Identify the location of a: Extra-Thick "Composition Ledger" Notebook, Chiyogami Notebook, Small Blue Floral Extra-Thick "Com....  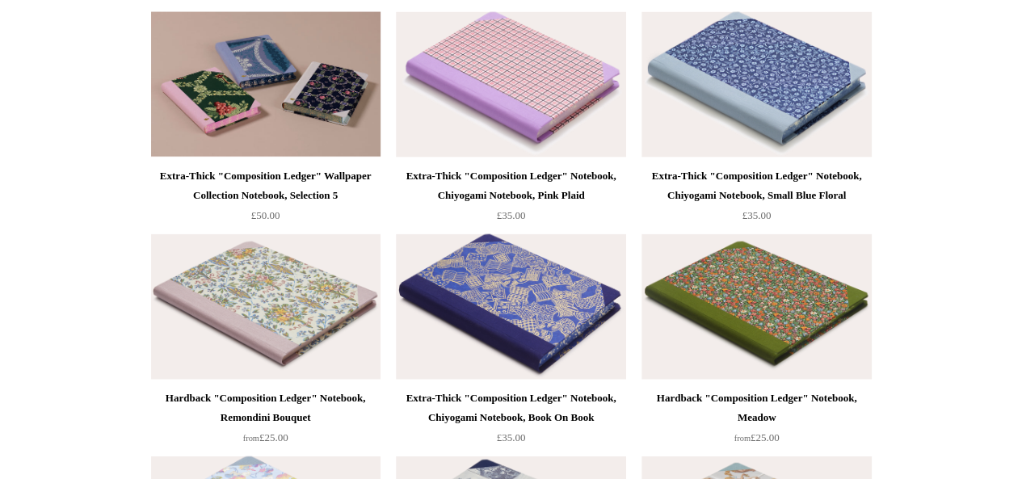
(756, 85).